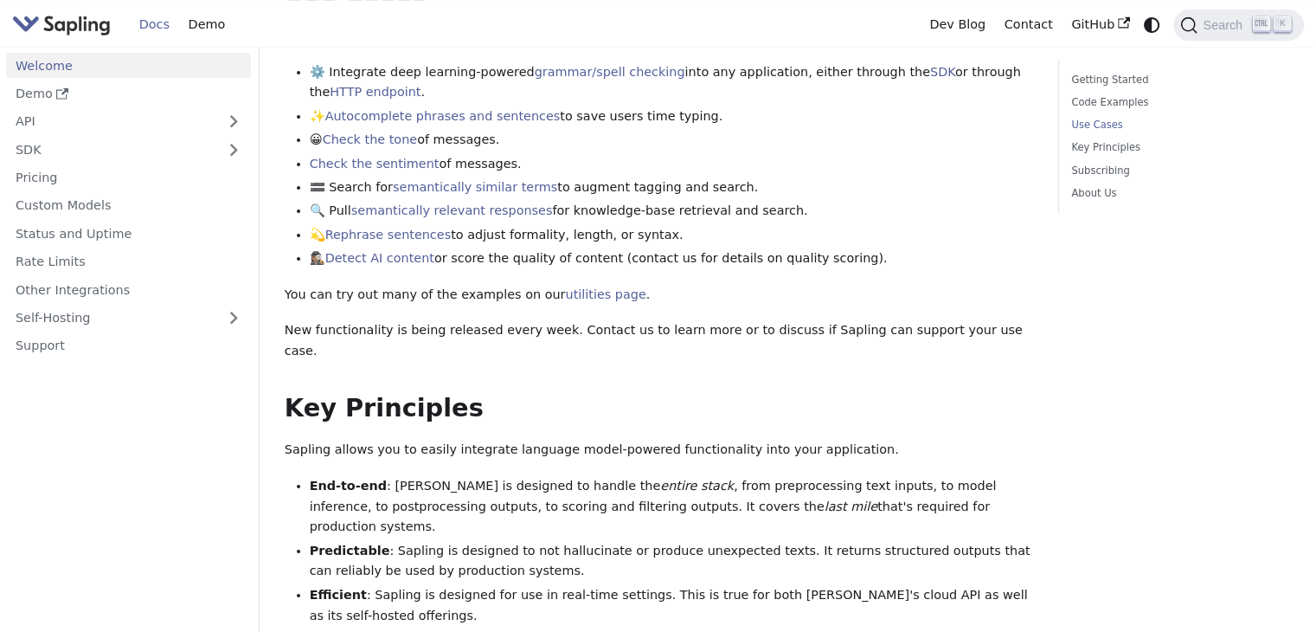 The image size is (1316, 632). I want to click on strong: Predictable, so click(350, 550).